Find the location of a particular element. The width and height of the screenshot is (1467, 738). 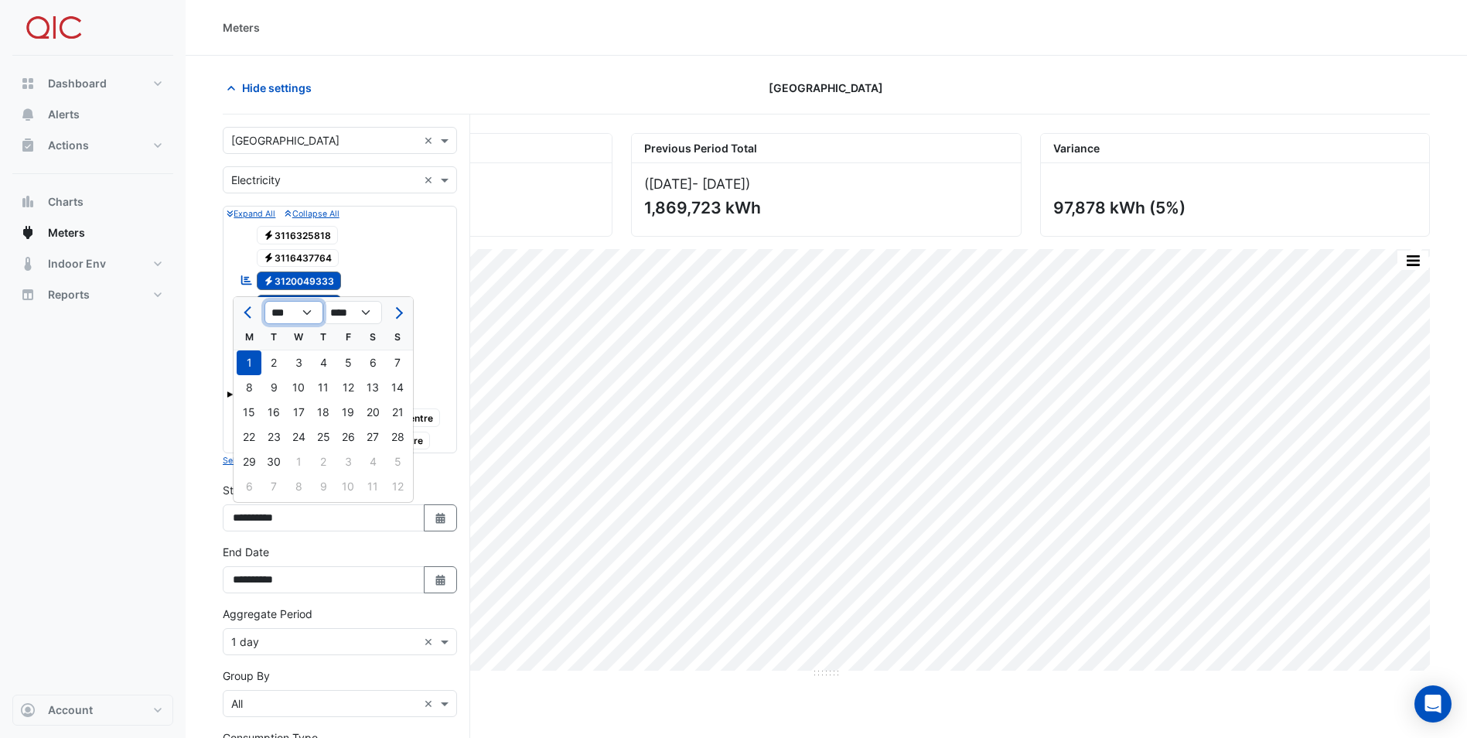

div: Monday, April 15, 2024 is located at coordinates (249, 412).